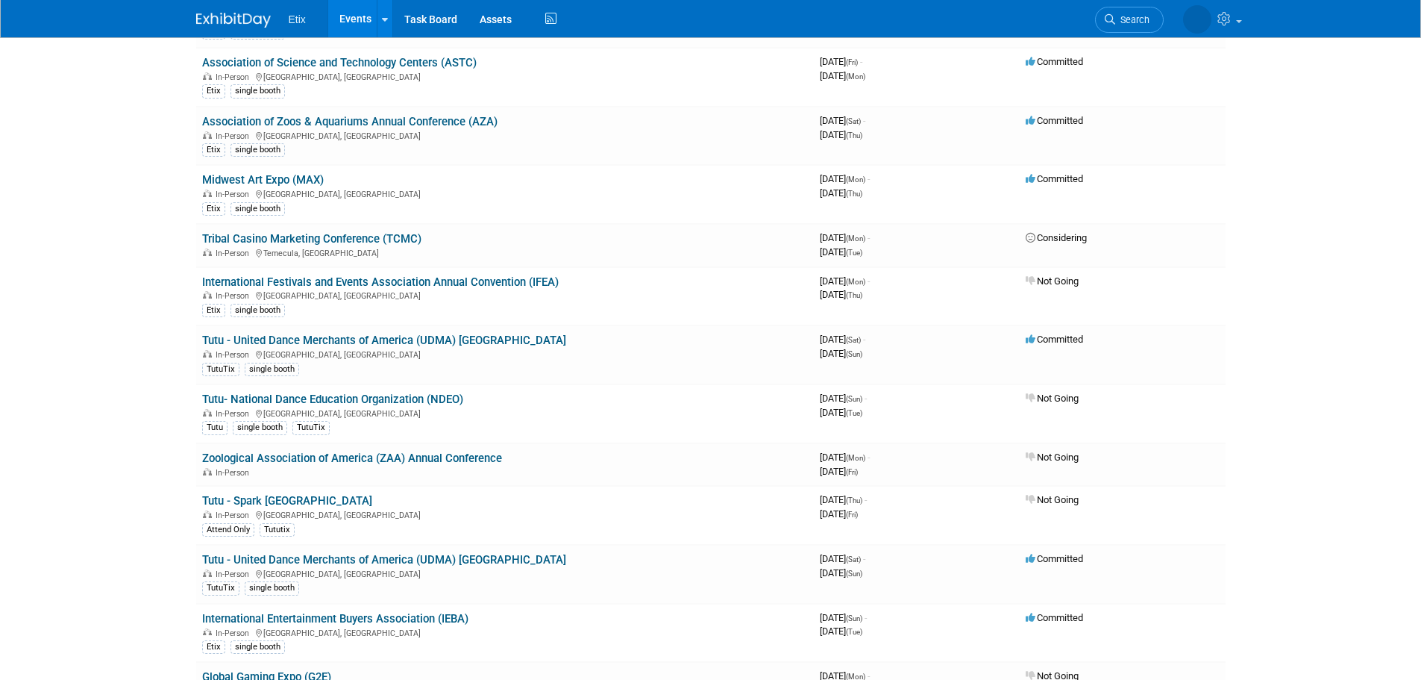  I want to click on img: Lakisha Cooper, so click(1197, 19).